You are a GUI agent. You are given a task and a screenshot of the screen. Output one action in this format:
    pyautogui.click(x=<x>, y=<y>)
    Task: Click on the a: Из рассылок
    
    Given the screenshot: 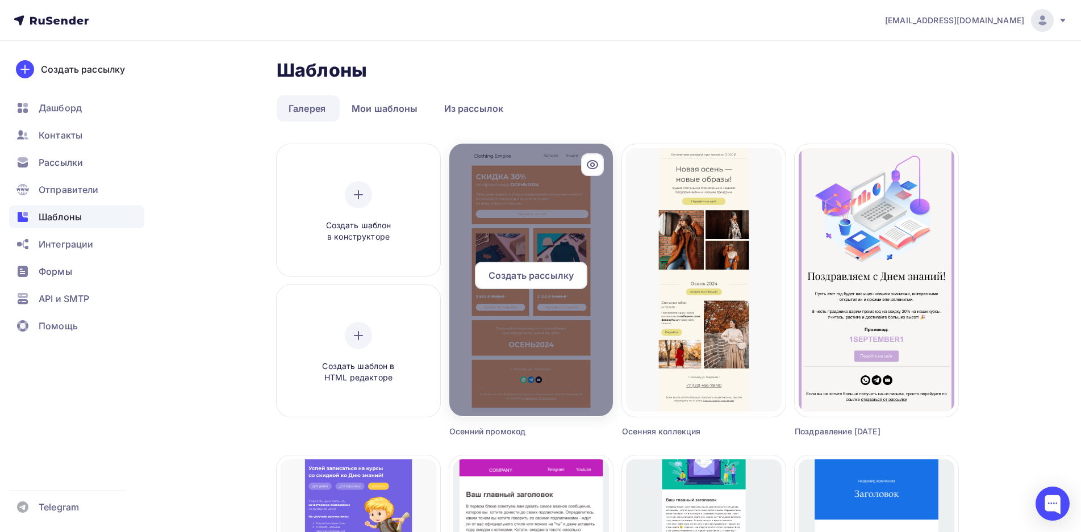 What is the action you would take?
    pyautogui.click(x=474, y=108)
    